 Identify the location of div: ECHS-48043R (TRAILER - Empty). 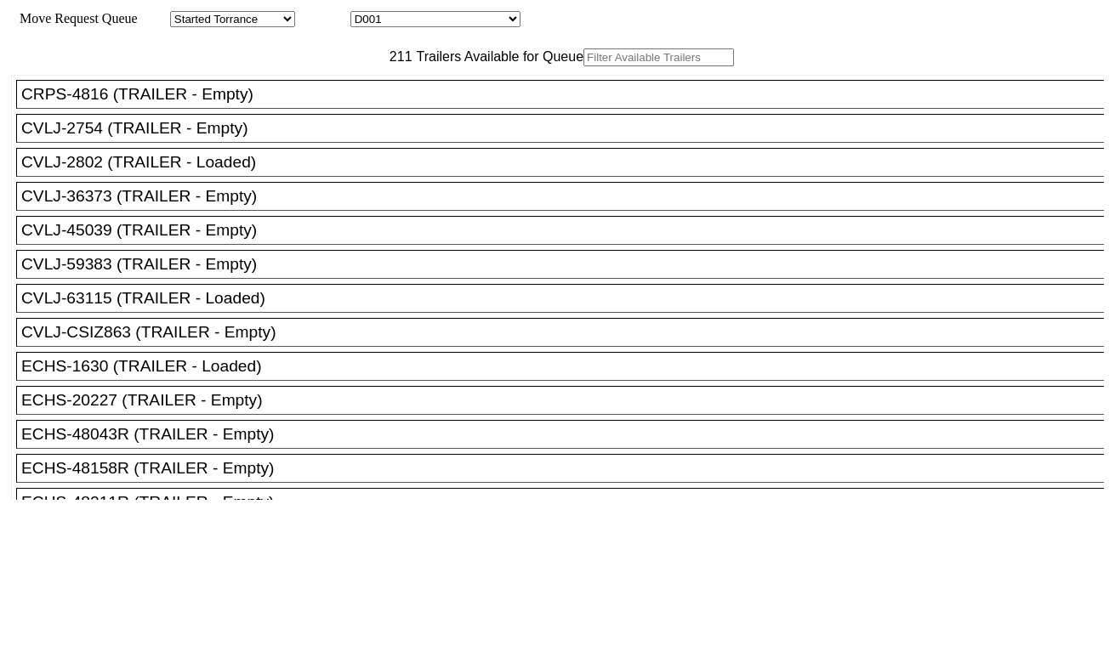
(567, 435).